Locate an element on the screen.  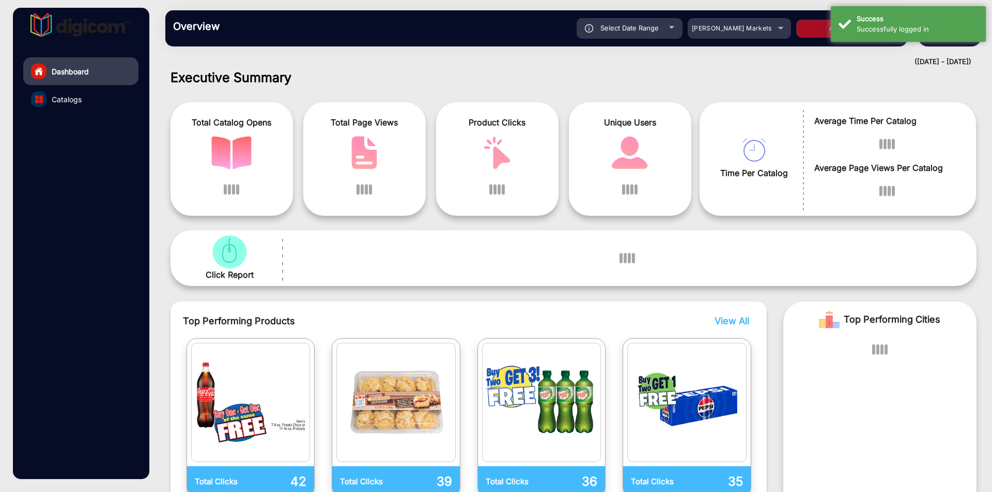
div: Success is located at coordinates (917, 19).